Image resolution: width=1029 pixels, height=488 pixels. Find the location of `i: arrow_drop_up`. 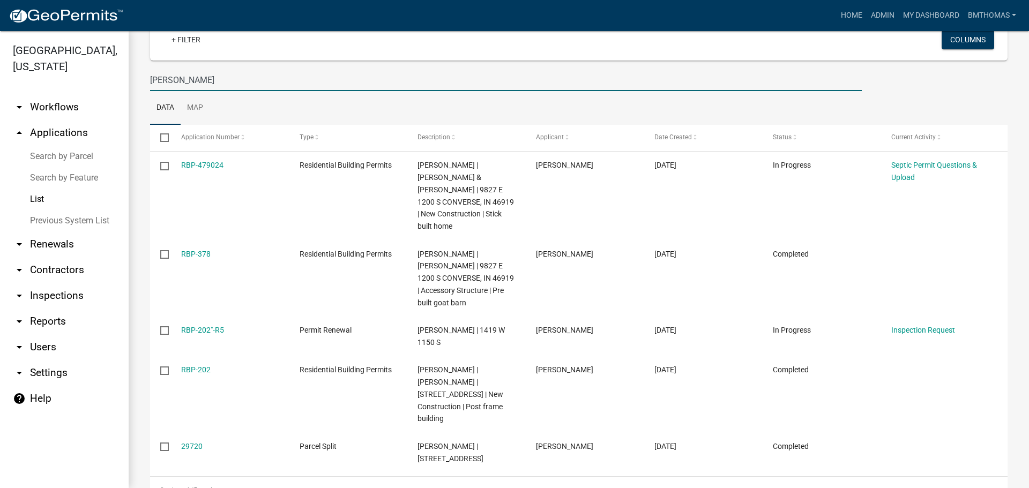

i: arrow_drop_up is located at coordinates (19, 133).